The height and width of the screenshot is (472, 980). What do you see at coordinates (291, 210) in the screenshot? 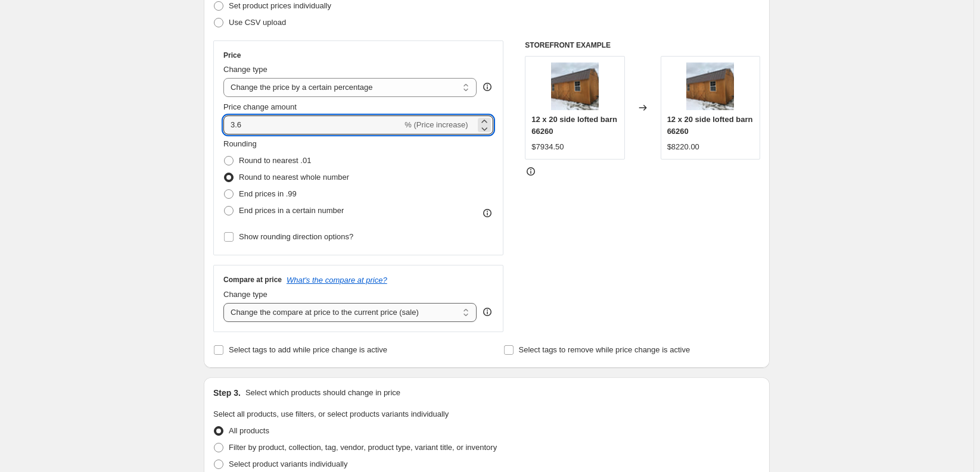
I see `span: End prices in a certain number` at bounding box center [291, 210].